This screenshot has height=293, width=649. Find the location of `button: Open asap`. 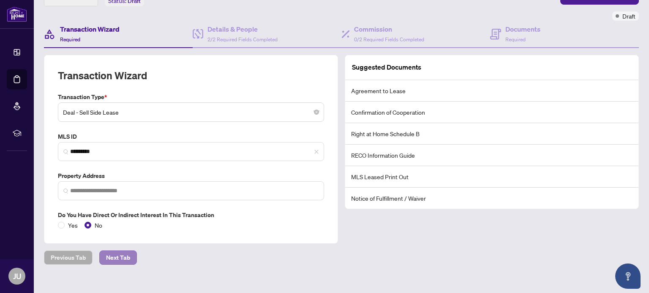

button: Open asap is located at coordinates (627, 277).